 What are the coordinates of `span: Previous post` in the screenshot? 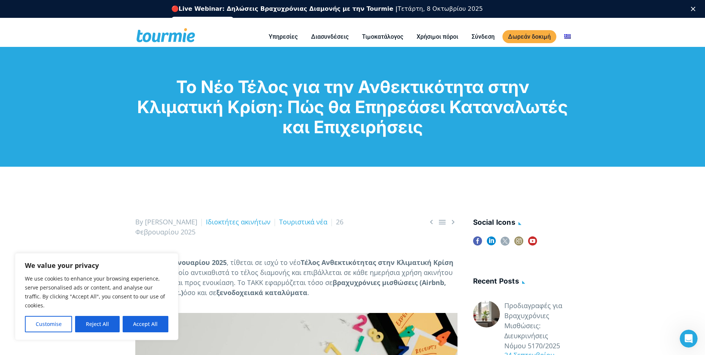 It's located at (431, 221).